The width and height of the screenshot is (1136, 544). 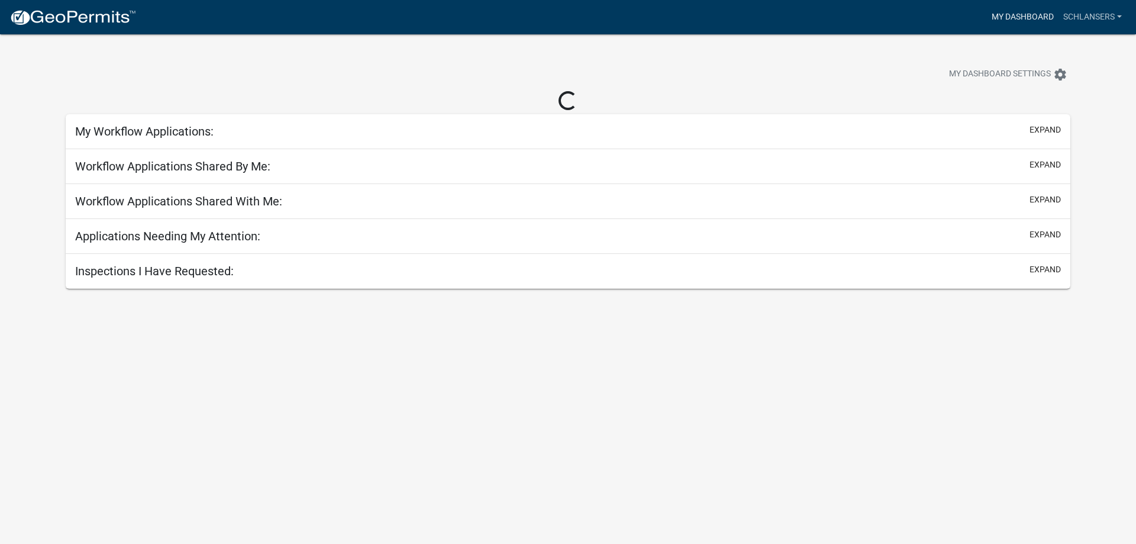 What do you see at coordinates (167, 236) in the screenshot?
I see `h5: Applications Needing My Attention:` at bounding box center [167, 236].